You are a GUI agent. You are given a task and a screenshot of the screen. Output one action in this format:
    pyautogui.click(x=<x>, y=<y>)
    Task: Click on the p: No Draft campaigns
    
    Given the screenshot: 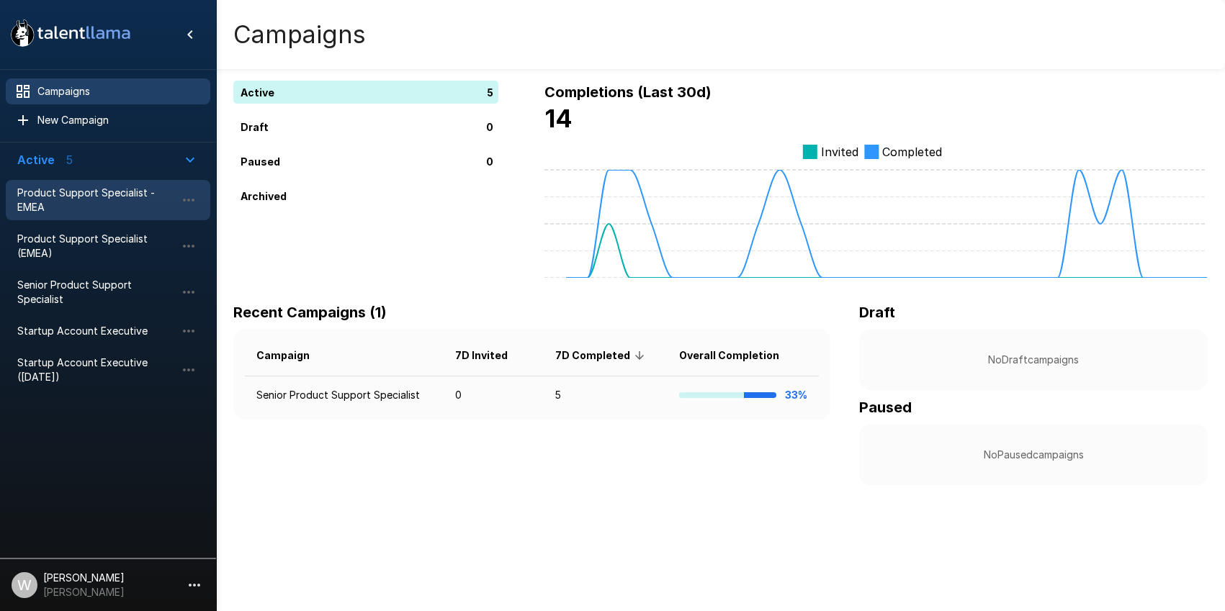 What is the action you would take?
    pyautogui.click(x=1033, y=360)
    